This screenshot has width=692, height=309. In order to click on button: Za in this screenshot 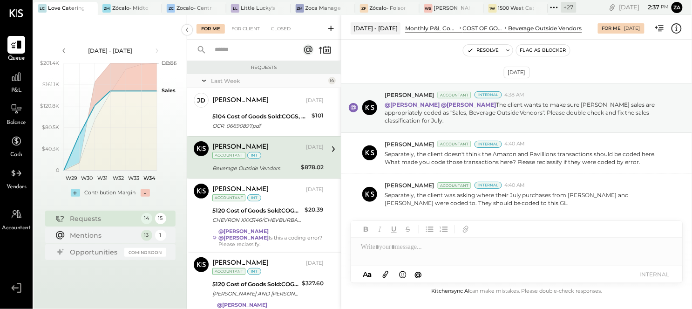, I will do `click(677, 7)`.